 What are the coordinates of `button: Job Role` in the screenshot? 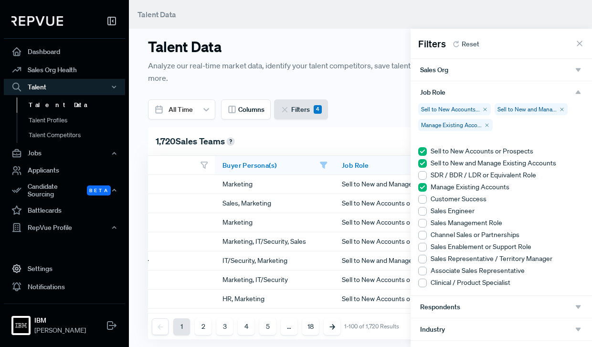 It's located at (501, 92).